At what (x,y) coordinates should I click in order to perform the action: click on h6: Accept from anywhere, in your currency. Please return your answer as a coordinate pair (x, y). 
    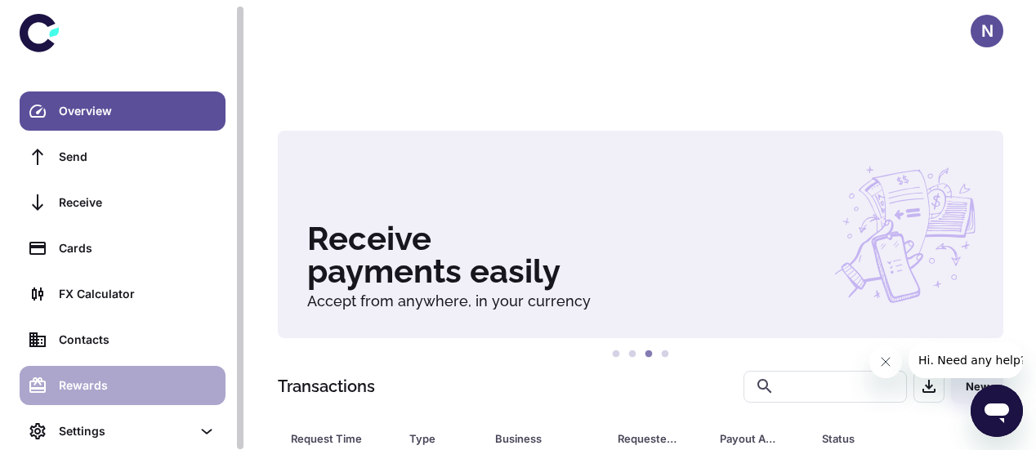
    Looking at the image, I should click on (640, 301).